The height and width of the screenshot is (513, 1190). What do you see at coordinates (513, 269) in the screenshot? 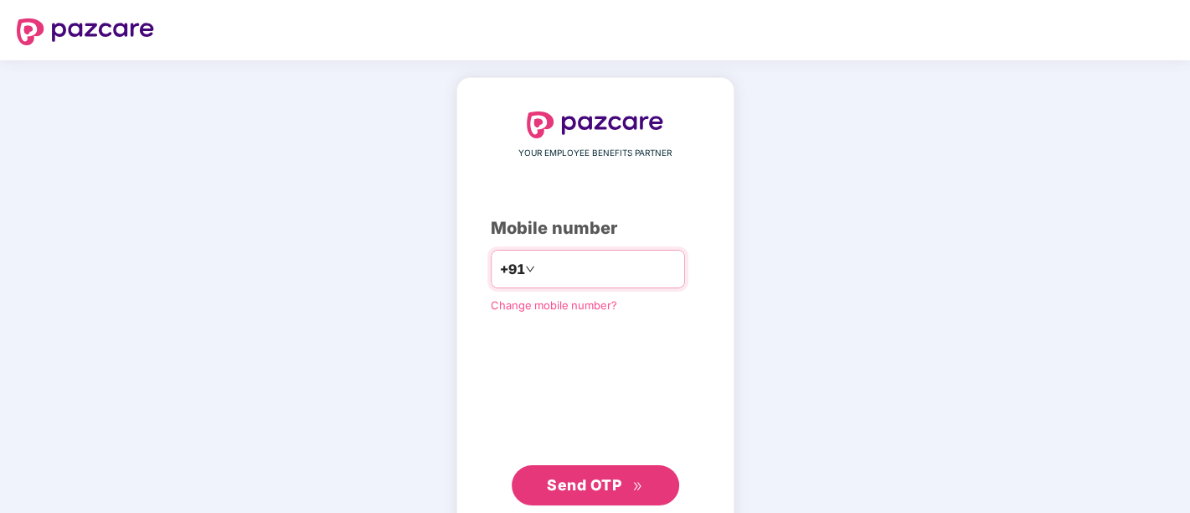
I see `span: +91` at bounding box center [513, 269].